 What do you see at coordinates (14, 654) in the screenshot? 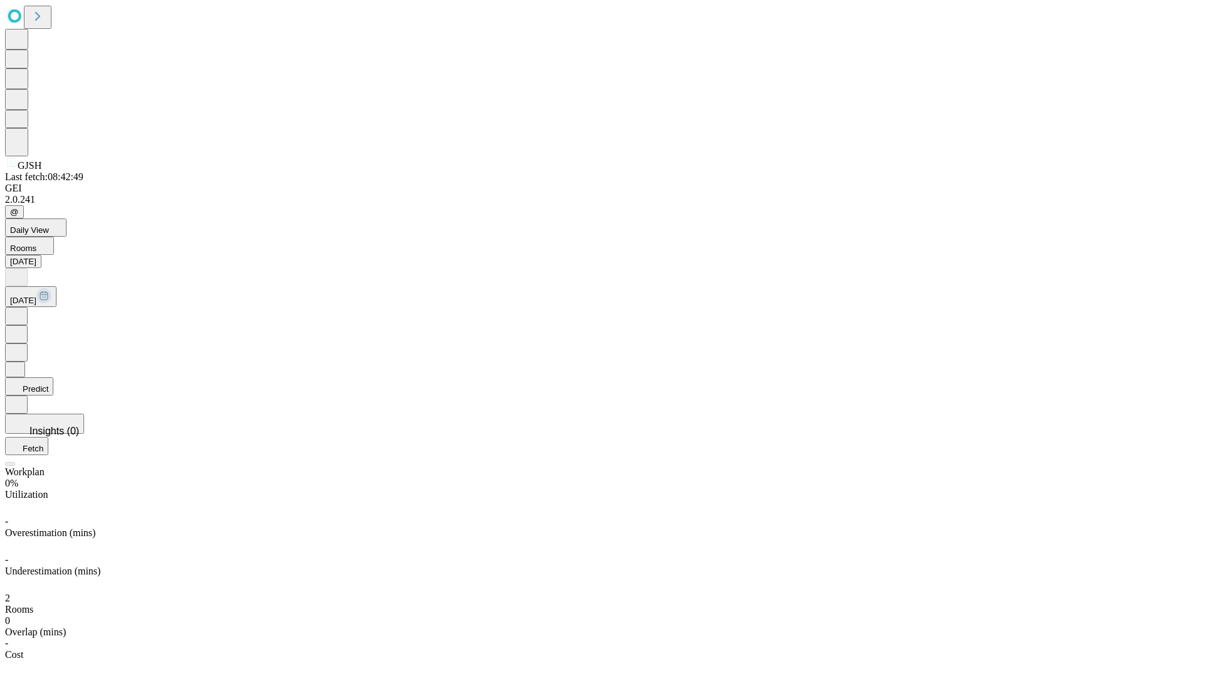
I see `span: Cost` at bounding box center [14, 654].